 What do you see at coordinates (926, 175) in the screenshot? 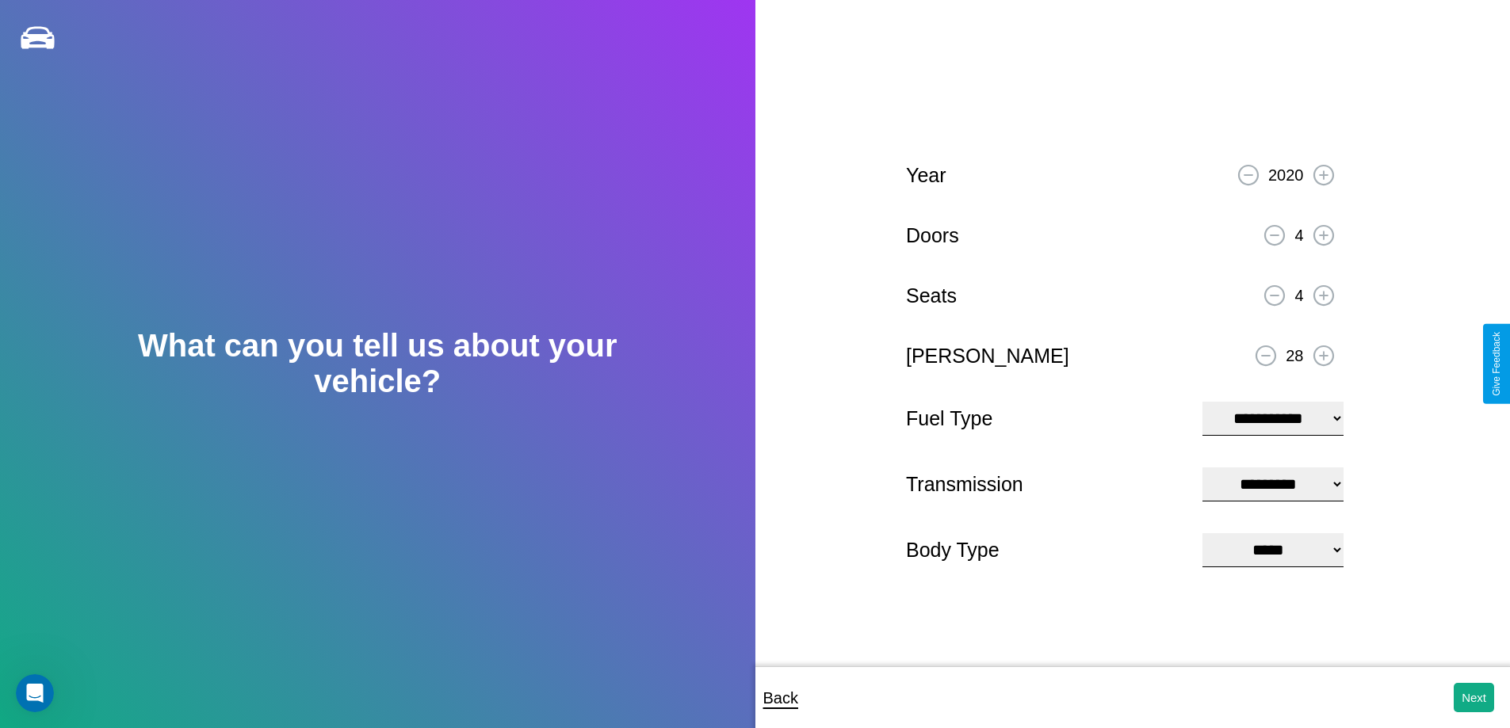
I see `p: Year` at bounding box center [926, 175].